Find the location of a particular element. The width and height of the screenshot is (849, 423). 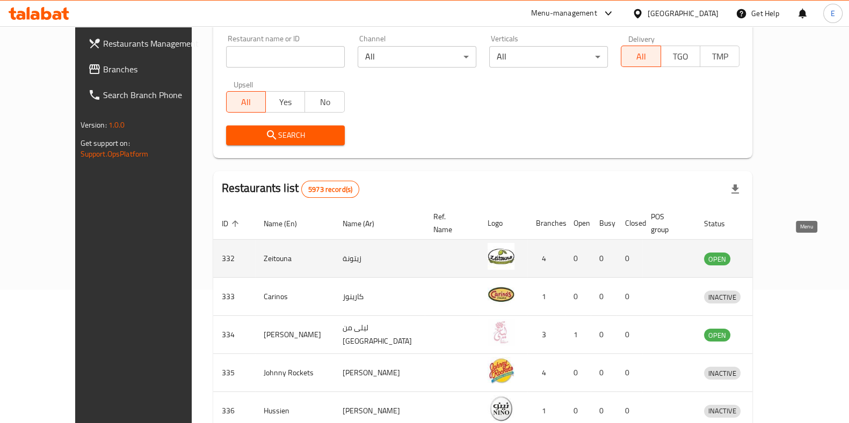

td: 333 is located at coordinates (234, 297).